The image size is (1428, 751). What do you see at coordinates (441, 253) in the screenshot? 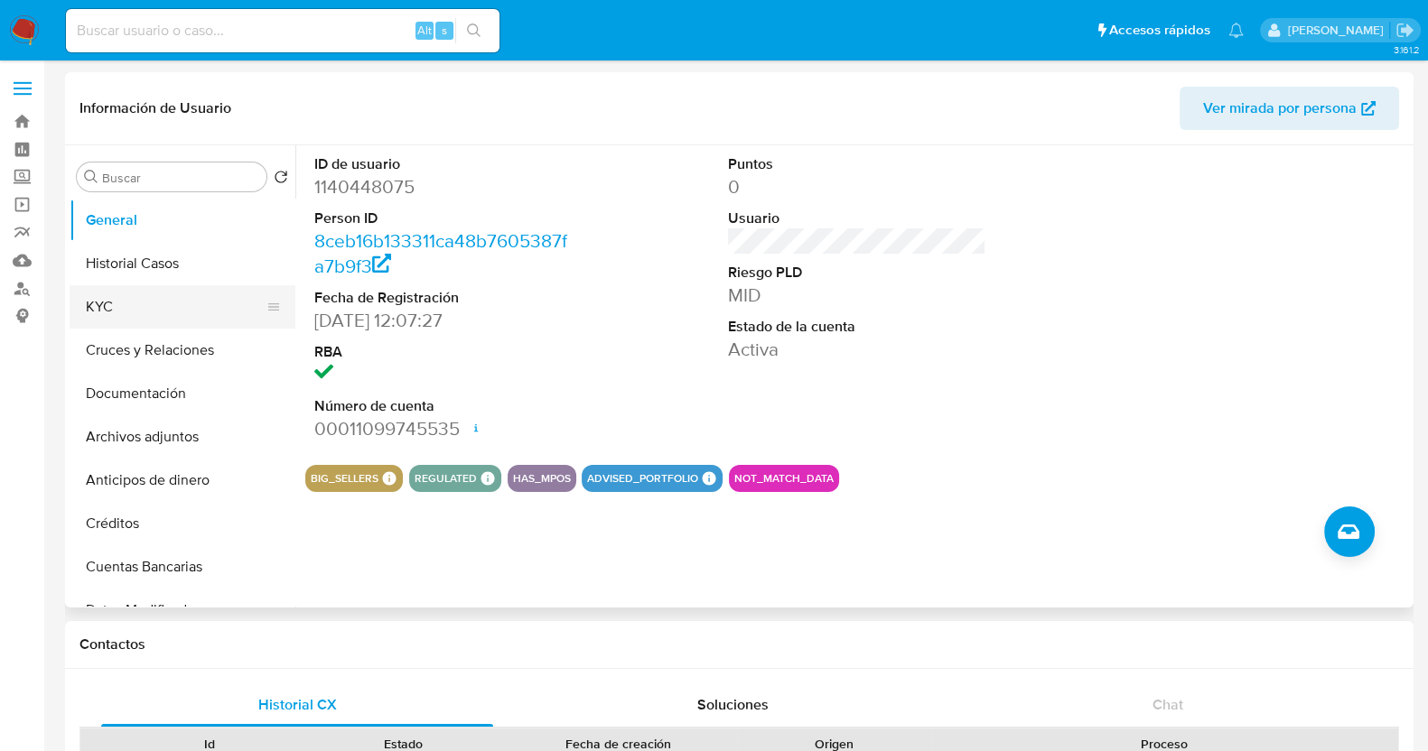
I see `a: 8ceb16b133311ca48b7605387fa7b9f3` at bounding box center [441, 253].